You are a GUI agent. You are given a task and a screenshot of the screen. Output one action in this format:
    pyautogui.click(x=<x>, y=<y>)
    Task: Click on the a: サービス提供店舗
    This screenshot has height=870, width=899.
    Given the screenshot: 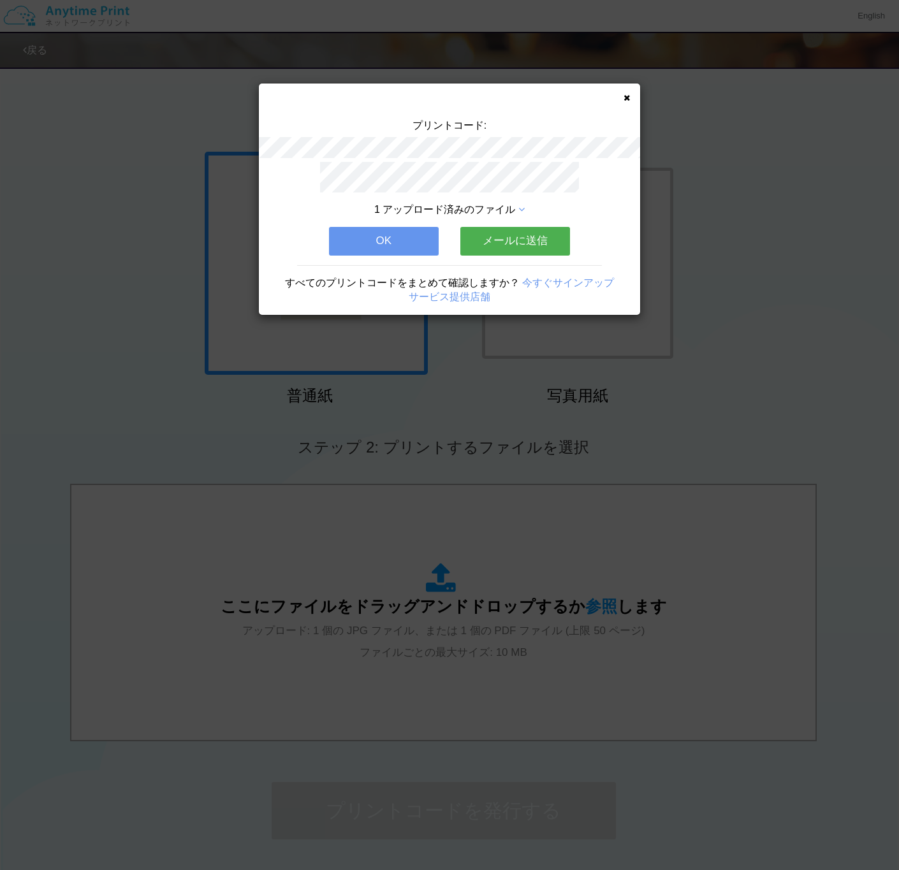 What is the action you would take?
    pyautogui.click(x=450, y=296)
    